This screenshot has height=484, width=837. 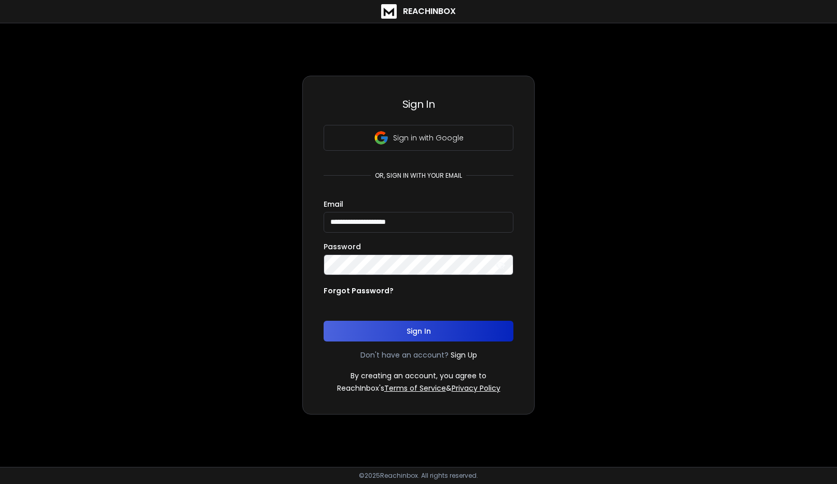 What do you see at coordinates (66, 64) in the screenshot?
I see `div: Domain Overview` at bounding box center [66, 64].